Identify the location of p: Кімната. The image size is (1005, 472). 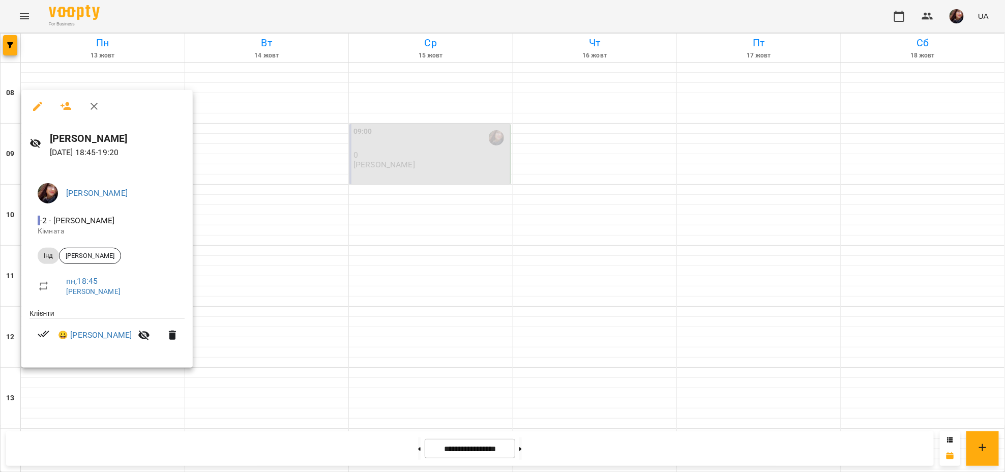
(107, 231).